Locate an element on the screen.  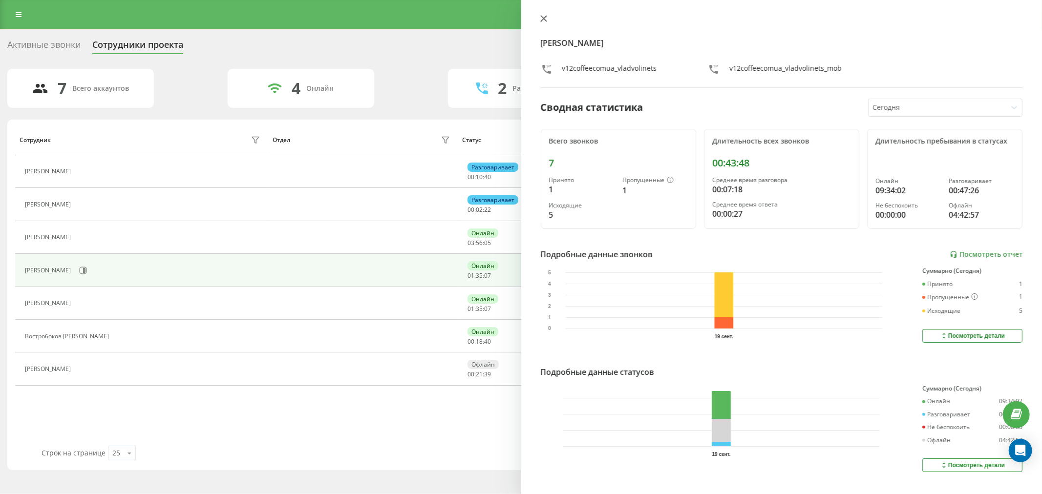
span: Строк на странице is located at coordinates (73, 453).